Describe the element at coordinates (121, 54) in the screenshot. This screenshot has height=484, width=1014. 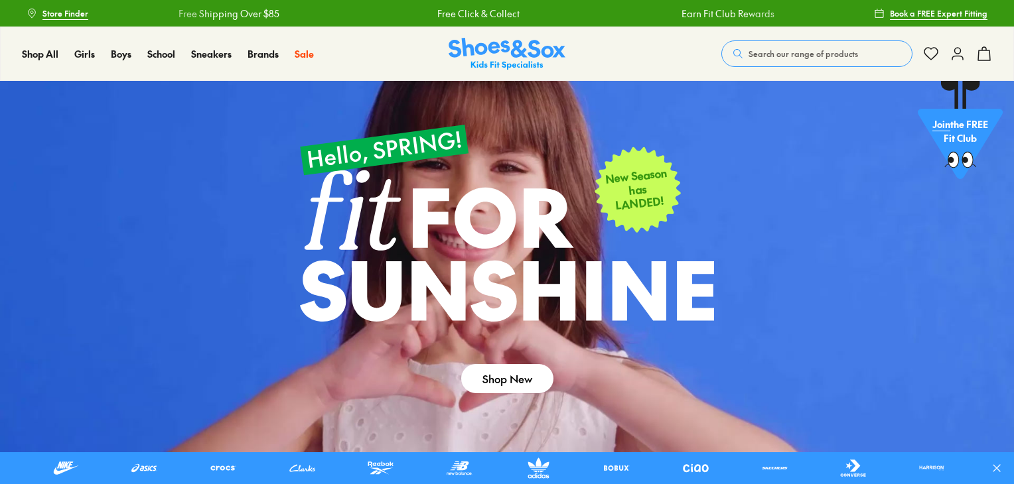
I see `span: Boys` at that location.